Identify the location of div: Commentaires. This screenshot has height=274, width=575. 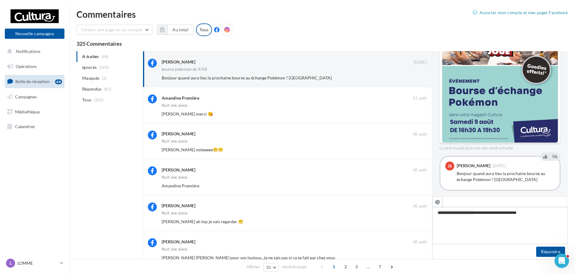
(322, 14).